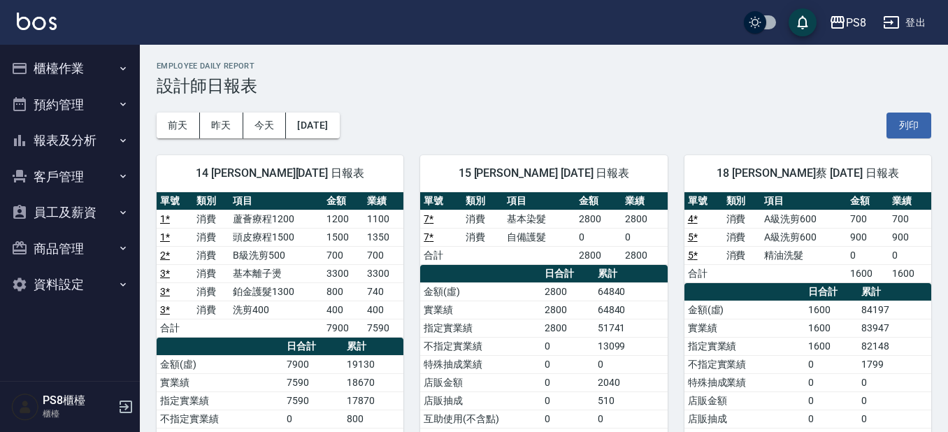 This screenshot has width=948, height=432. I want to click on div: PS8, so click(855, 22).